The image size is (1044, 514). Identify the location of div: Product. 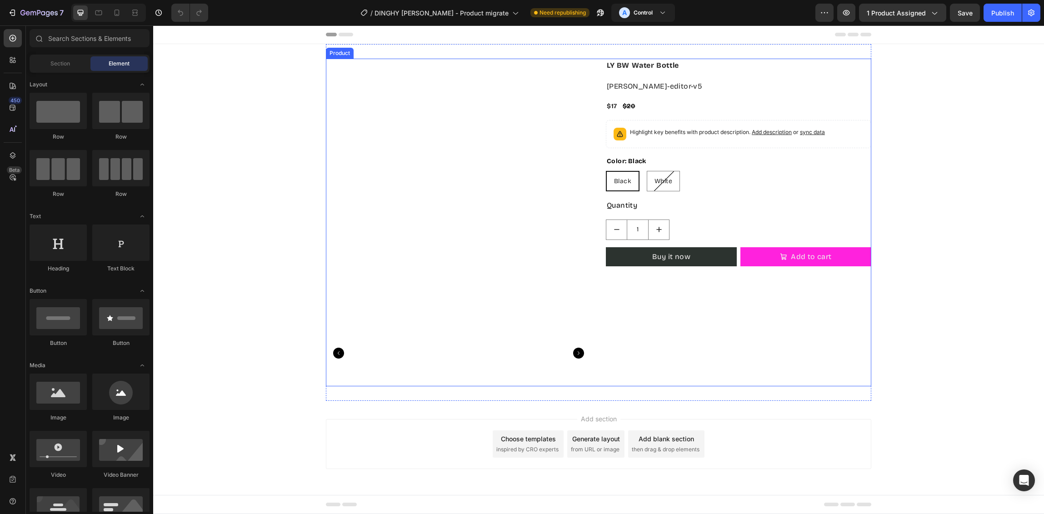
(186, 28).